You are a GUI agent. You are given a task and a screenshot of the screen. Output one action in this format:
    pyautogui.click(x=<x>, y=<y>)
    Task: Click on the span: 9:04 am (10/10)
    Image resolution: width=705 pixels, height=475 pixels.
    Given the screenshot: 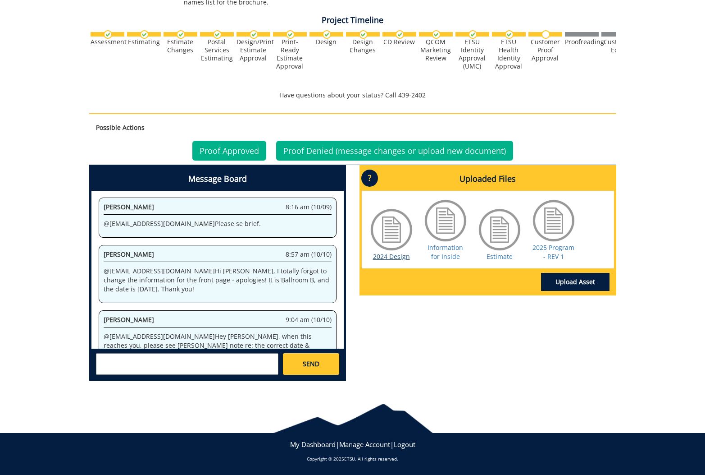 What is the action you would take?
    pyautogui.click(x=309, y=320)
    